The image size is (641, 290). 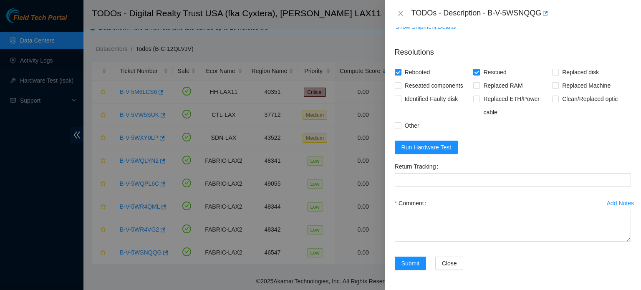 I want to click on span: Rebooted, so click(x=418, y=72).